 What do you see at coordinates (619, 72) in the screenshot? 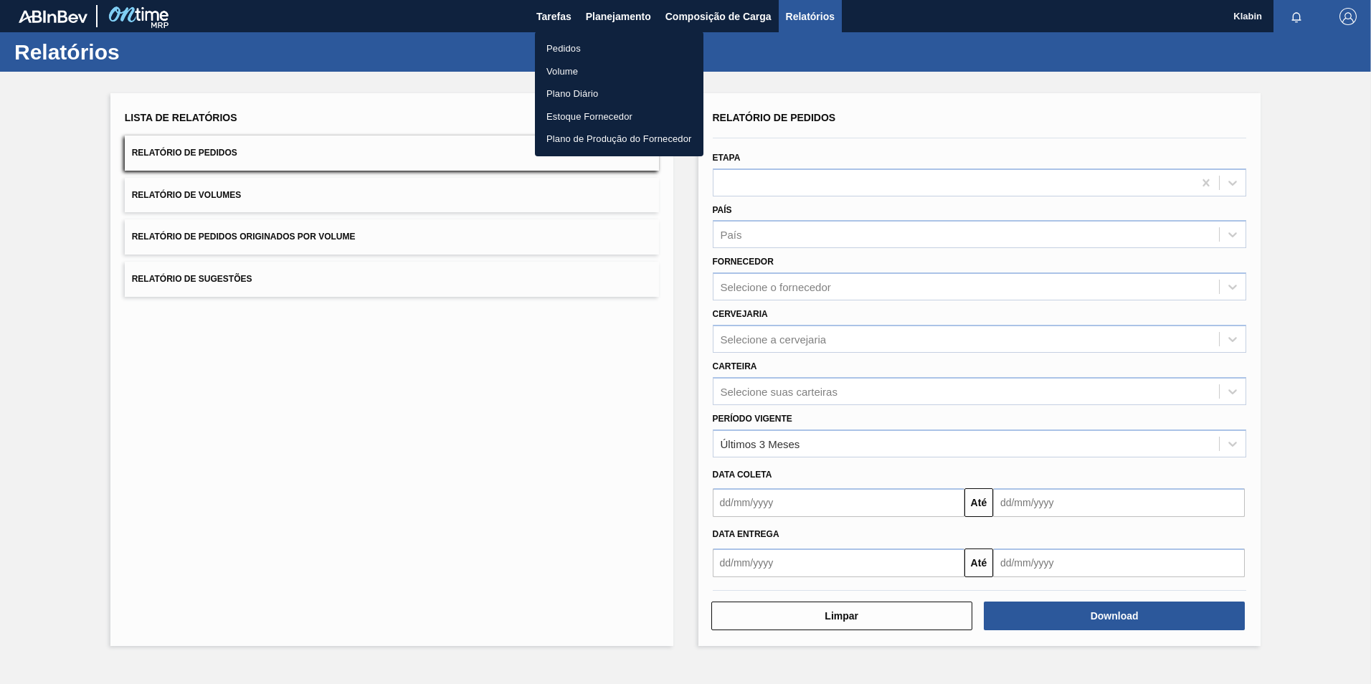
I see `li: Volume` at bounding box center [619, 72].